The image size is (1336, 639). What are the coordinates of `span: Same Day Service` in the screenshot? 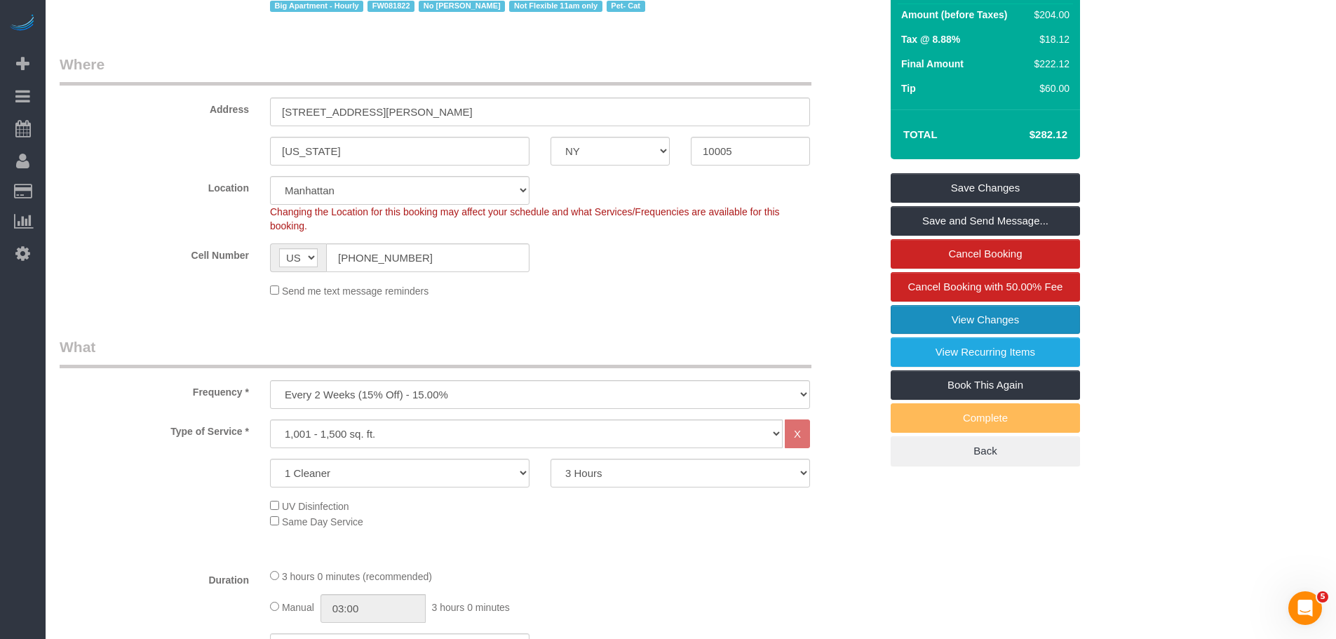 It's located at (323, 522).